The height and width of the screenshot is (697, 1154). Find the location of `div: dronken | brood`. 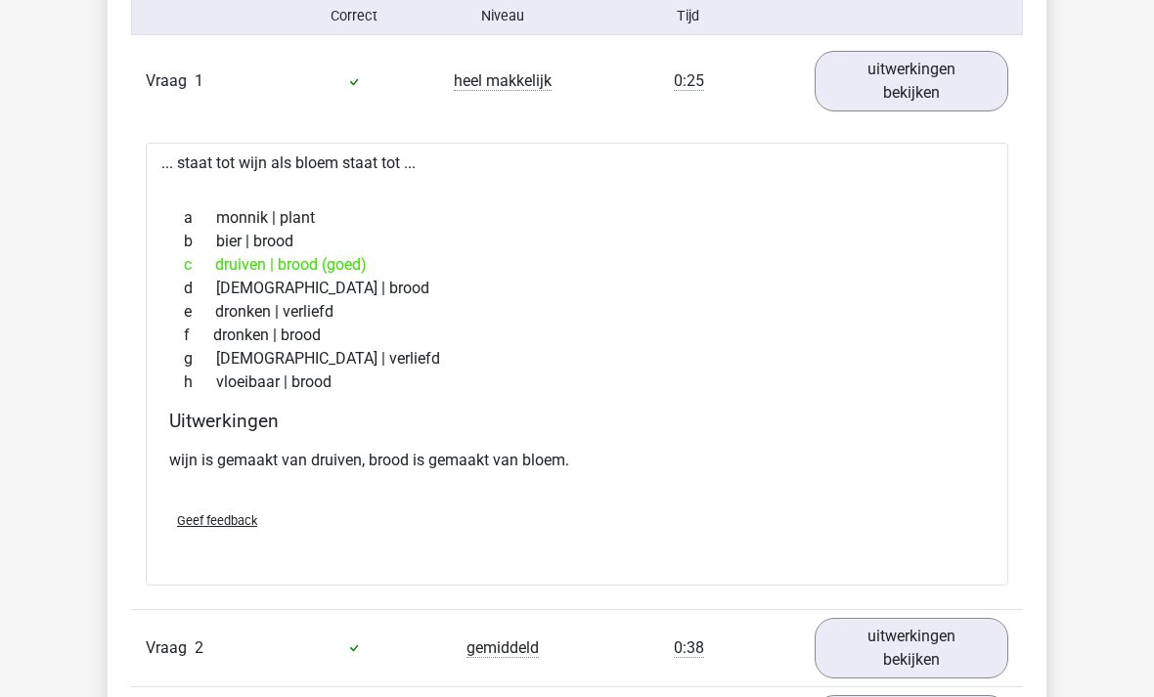

div: dronken | brood is located at coordinates (577, 335).